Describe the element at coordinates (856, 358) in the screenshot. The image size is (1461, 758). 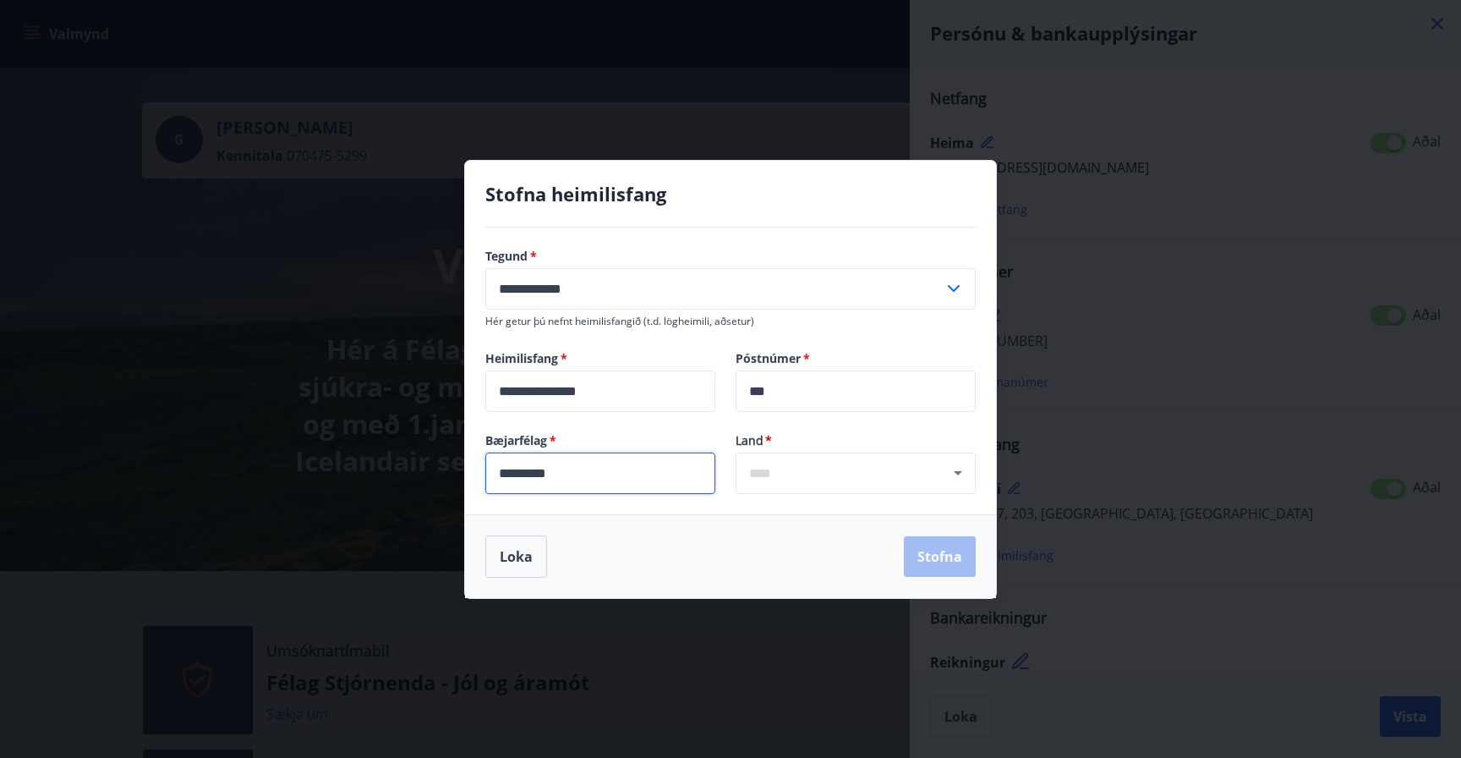
I see `label: Póstnúmer` at that location.